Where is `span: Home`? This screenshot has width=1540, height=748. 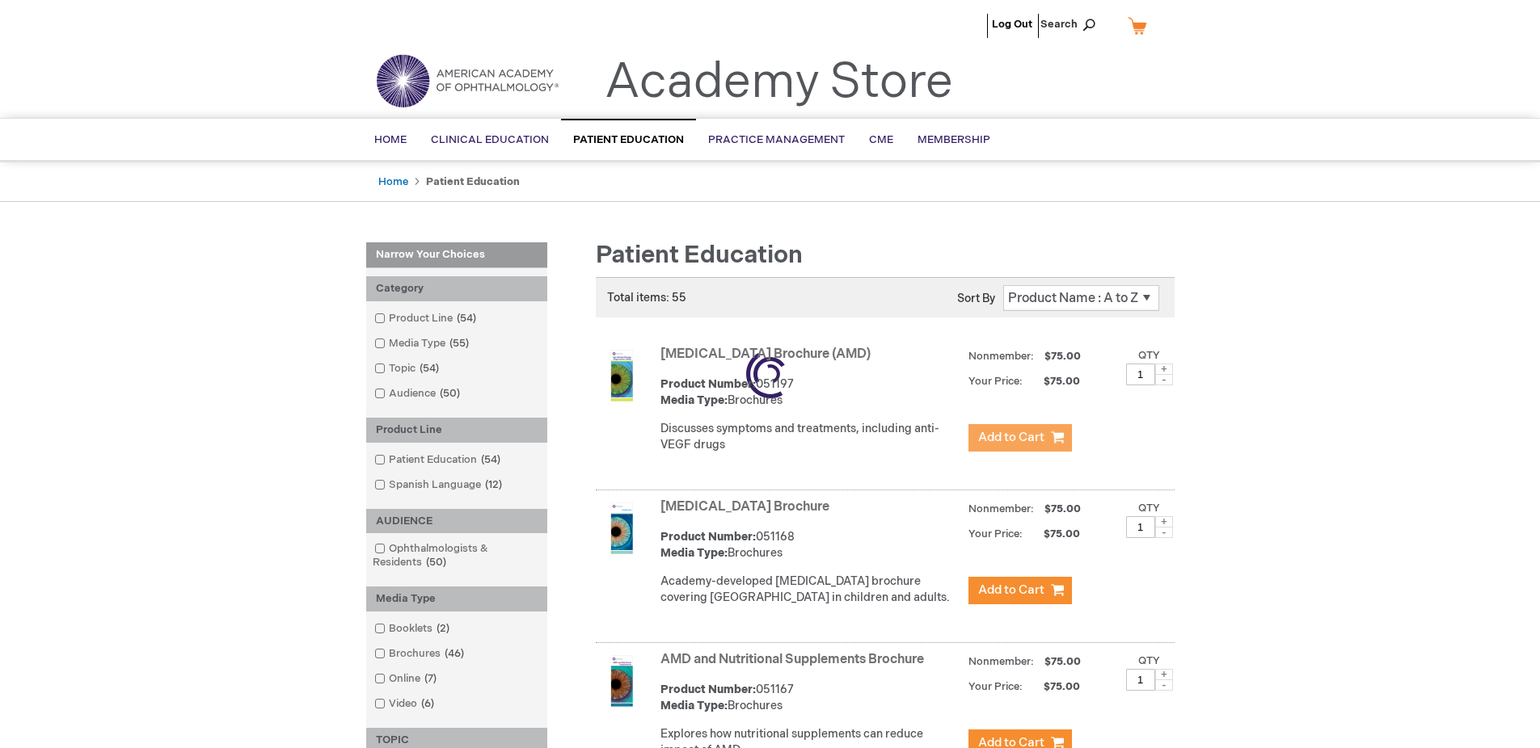
span: Home is located at coordinates (390, 140).